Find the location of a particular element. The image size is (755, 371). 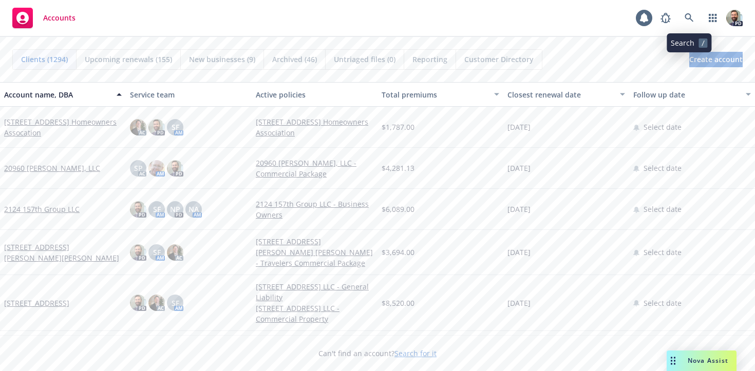

a: Create account is located at coordinates (716, 60).